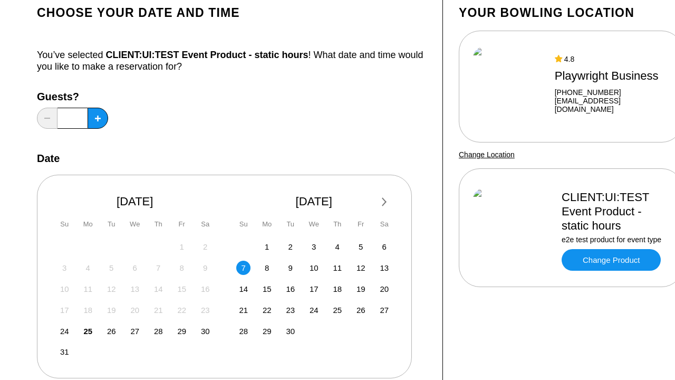 This screenshot has width=675, height=380. What do you see at coordinates (290, 267) in the screenshot?
I see `div: Choose Tuesday, September 9th, 2025` at bounding box center [290, 267].